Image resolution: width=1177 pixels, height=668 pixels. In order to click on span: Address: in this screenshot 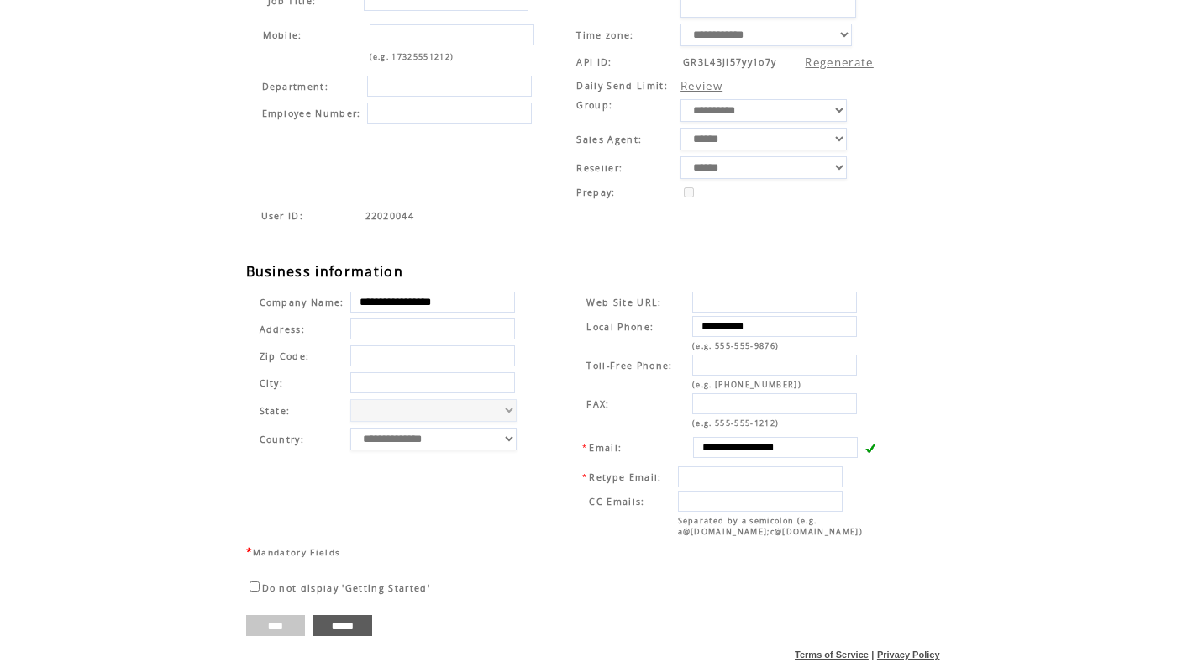, I will do `click(282, 329)`.